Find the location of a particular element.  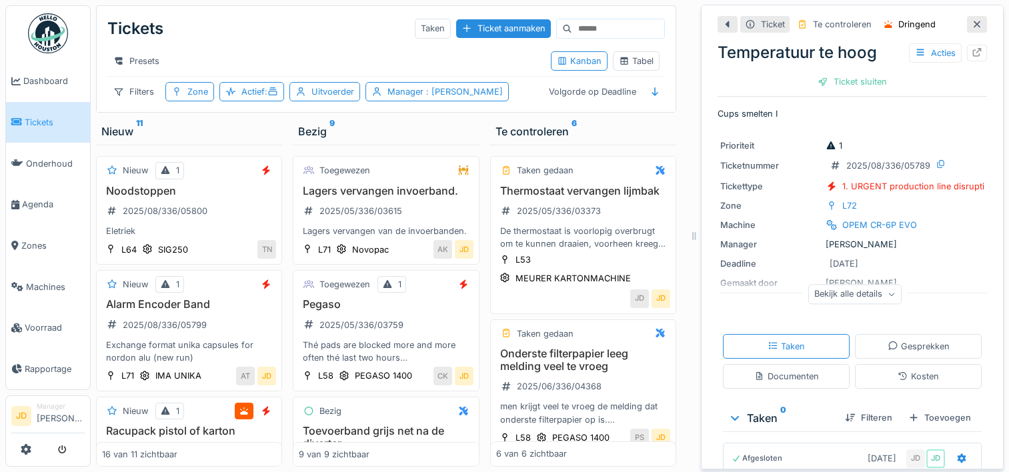

a: Zones is located at coordinates (48, 246).